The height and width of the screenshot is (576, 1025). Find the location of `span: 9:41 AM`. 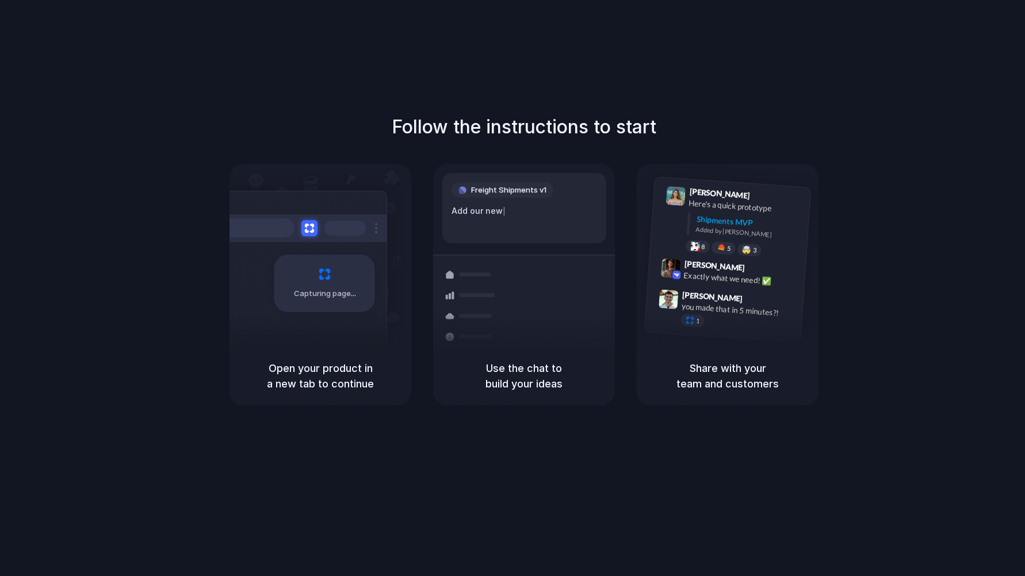

span: 9:41 AM is located at coordinates (765, 198).